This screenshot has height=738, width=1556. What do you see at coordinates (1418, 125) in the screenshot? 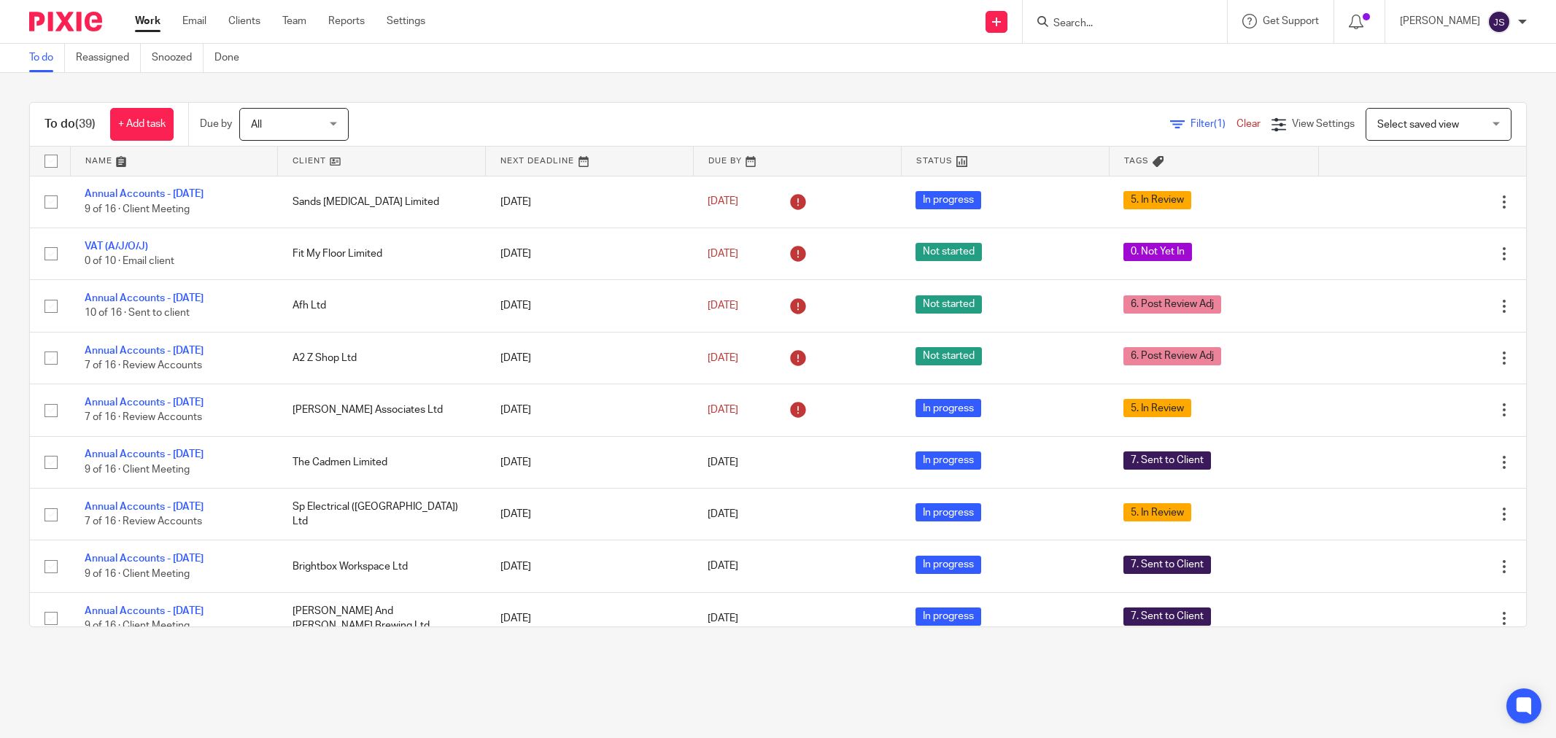
I see `span: Select saved view` at bounding box center [1418, 125].